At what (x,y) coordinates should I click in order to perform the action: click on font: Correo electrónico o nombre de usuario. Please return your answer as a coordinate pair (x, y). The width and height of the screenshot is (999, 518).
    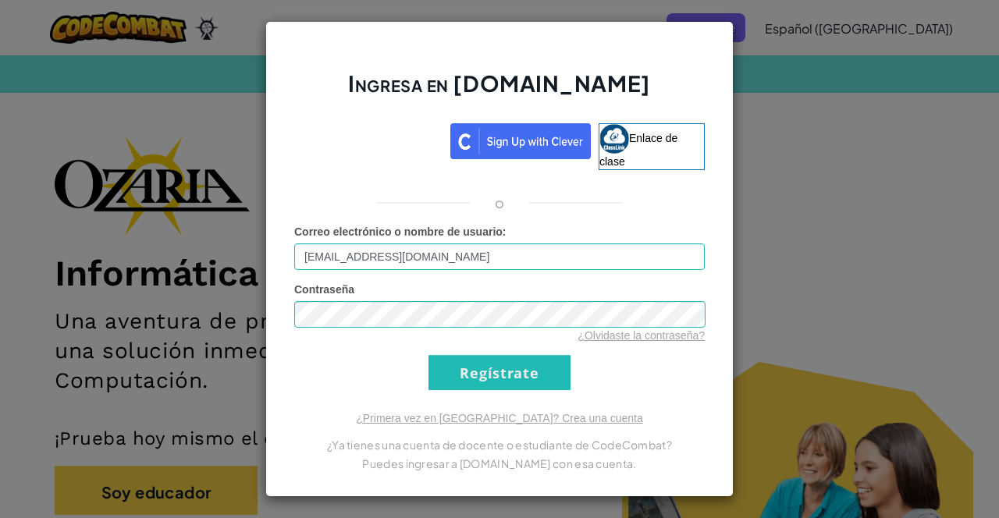
    Looking at the image, I should click on (398, 232).